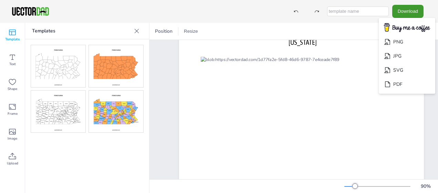  Describe the element at coordinates (407, 56) in the screenshot. I see `li: JPG` at that location.